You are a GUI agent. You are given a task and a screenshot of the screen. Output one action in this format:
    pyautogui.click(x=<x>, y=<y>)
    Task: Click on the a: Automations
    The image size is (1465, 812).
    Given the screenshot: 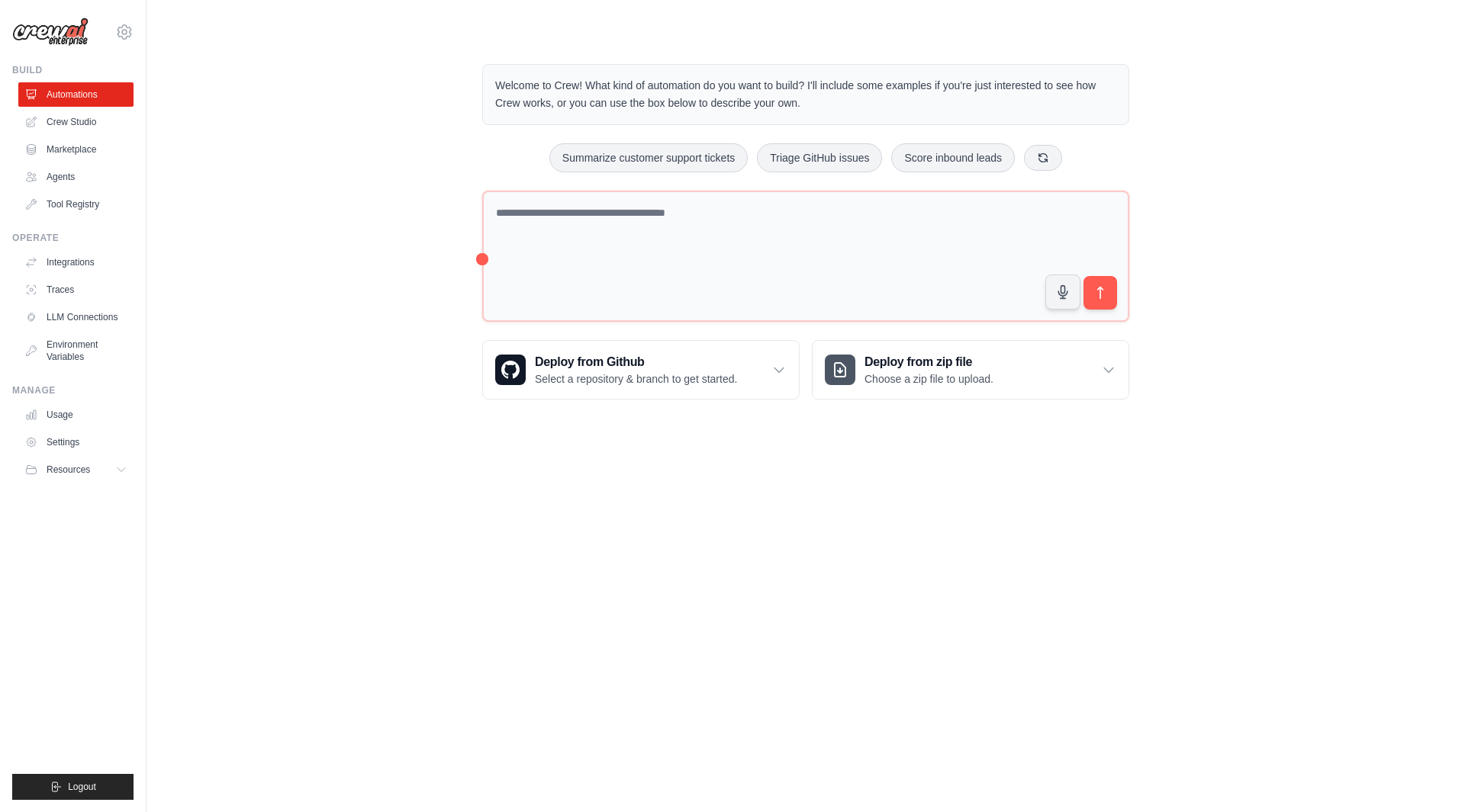 What is the action you would take?
    pyautogui.click(x=76, y=95)
    